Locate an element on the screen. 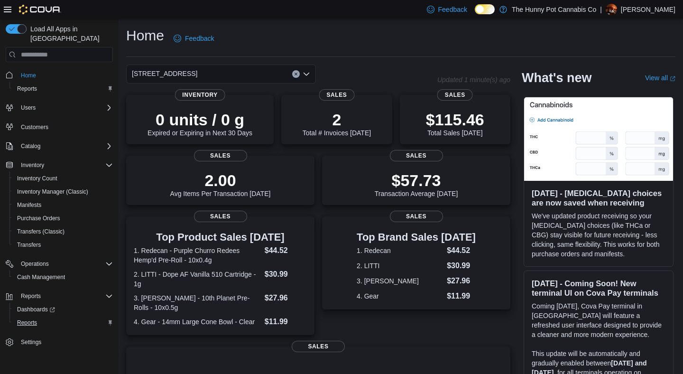 The height and width of the screenshot is (374, 683). span: Purchase Orders is located at coordinates (63, 218).